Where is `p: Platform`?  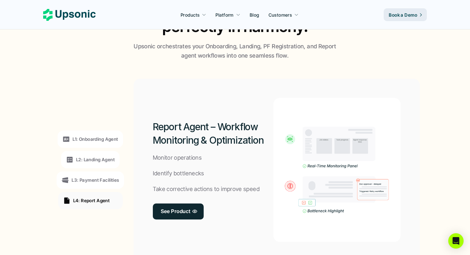
p: Platform is located at coordinates (225, 15).